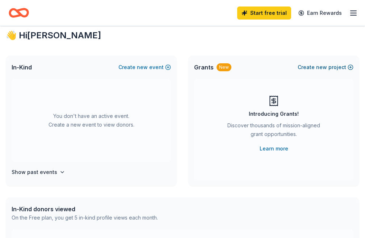 This screenshot has width=365, height=238. I want to click on div: In-Kind donors viewed, so click(85, 209).